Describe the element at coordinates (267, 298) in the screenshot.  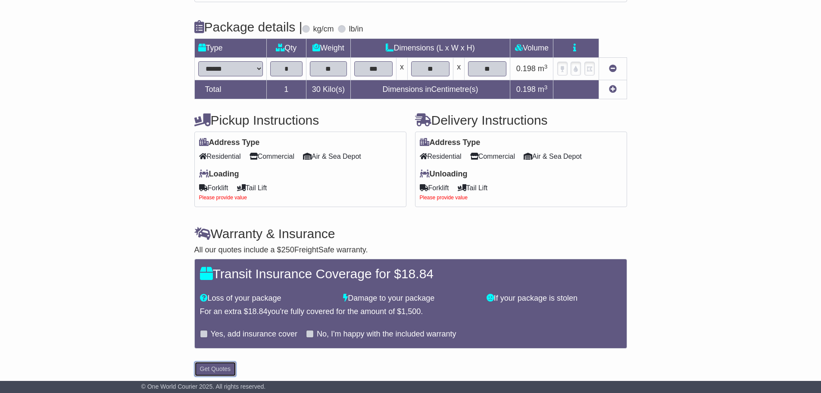
I see `div: Loss of your package` at that location.